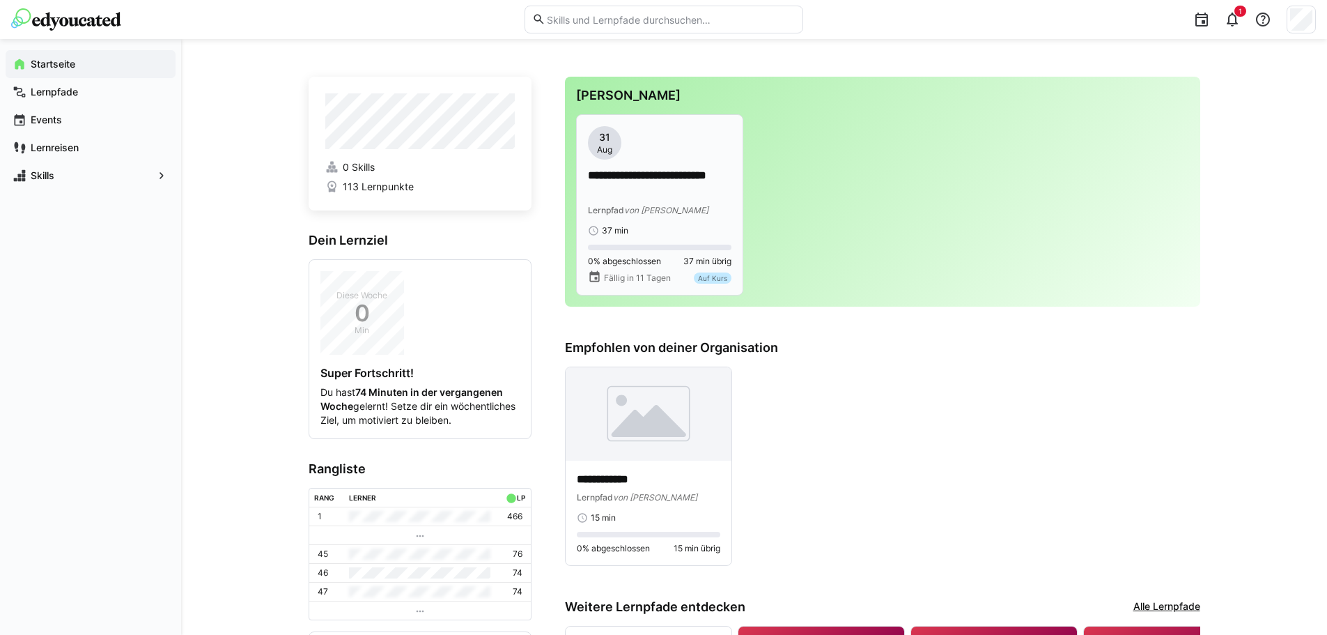  What do you see at coordinates (322, 554) in the screenshot?
I see `p: 45` at bounding box center [322, 554].